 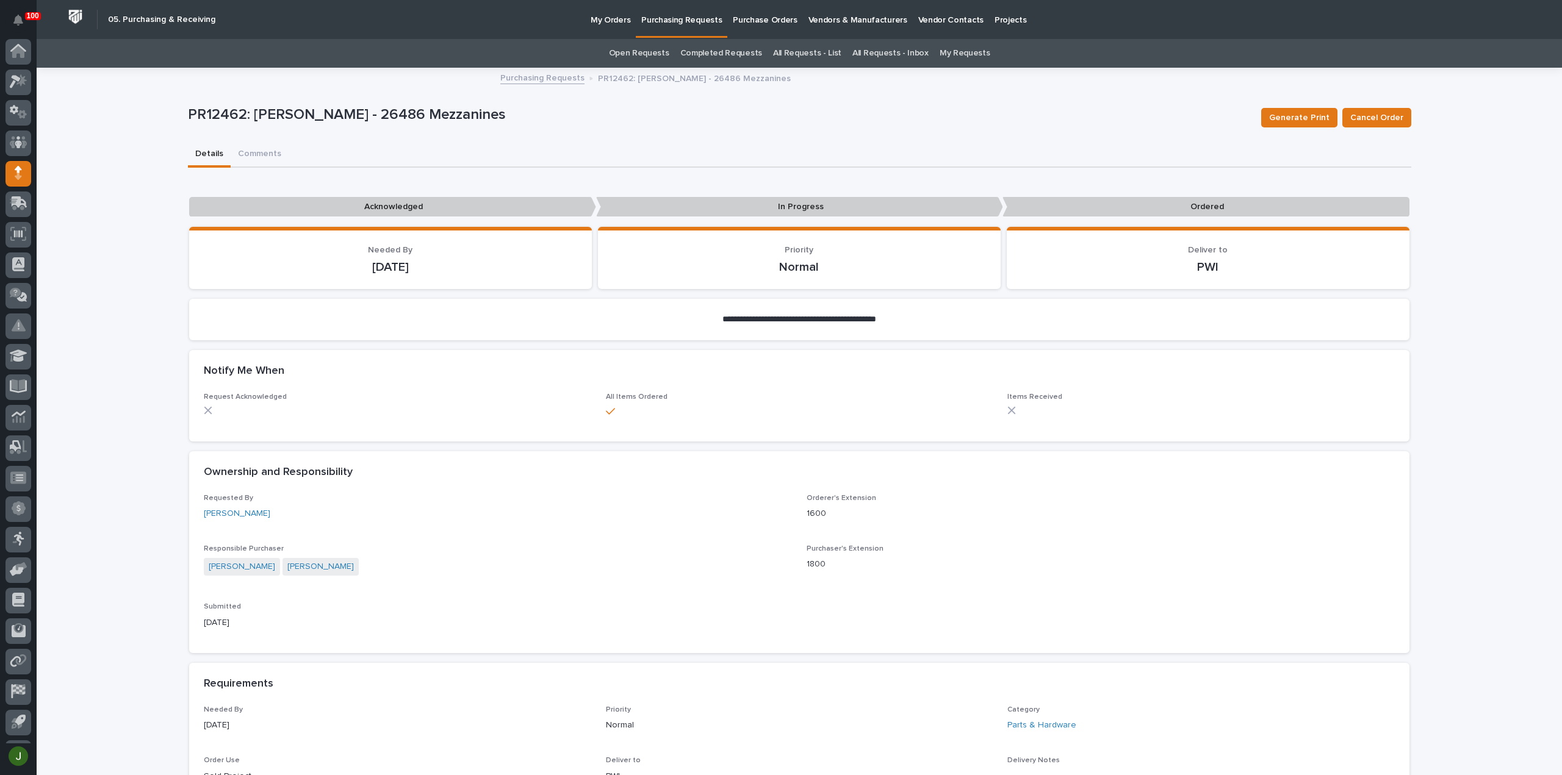 I want to click on h2: 05. Purchasing & Receiving, so click(x=162, y=20).